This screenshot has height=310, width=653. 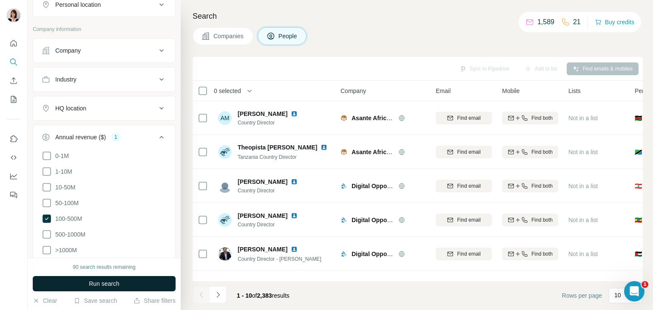 What do you see at coordinates (353, 91) in the screenshot?
I see `span: Company` at bounding box center [353, 91].